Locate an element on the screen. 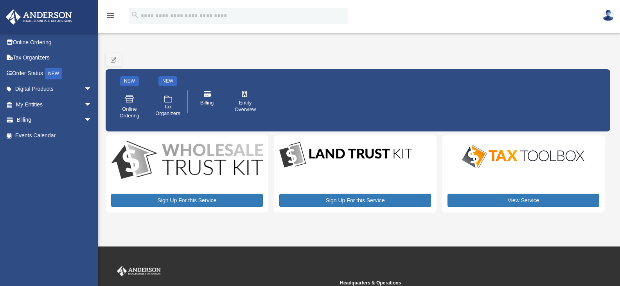  a: My Entitiesarrow_drop_down is located at coordinates (54, 104).